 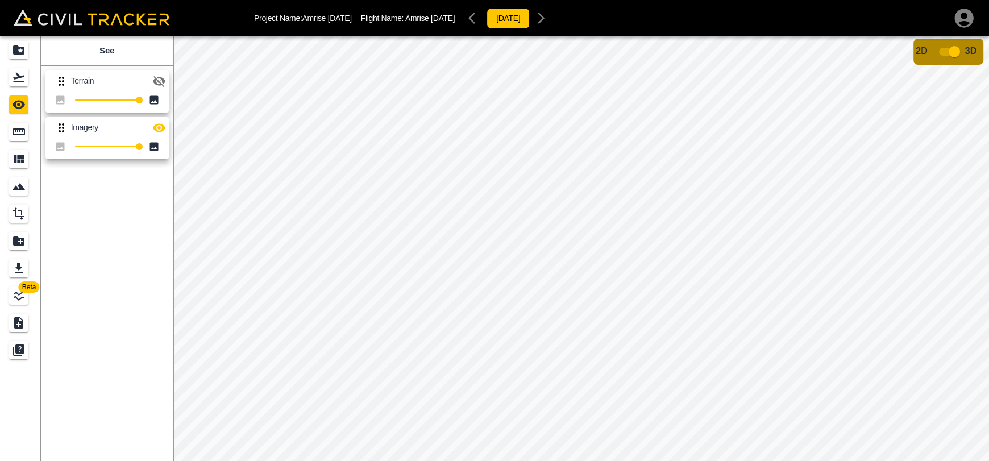 What do you see at coordinates (921, 51) in the screenshot?
I see `span: 2D` at bounding box center [921, 51].